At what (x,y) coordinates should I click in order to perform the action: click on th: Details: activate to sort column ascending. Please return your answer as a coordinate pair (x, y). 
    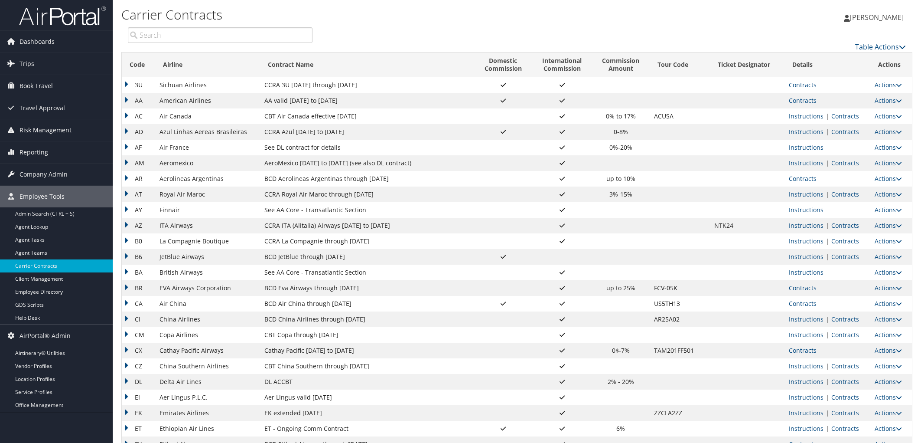
    Looking at the image, I should click on (827, 65).